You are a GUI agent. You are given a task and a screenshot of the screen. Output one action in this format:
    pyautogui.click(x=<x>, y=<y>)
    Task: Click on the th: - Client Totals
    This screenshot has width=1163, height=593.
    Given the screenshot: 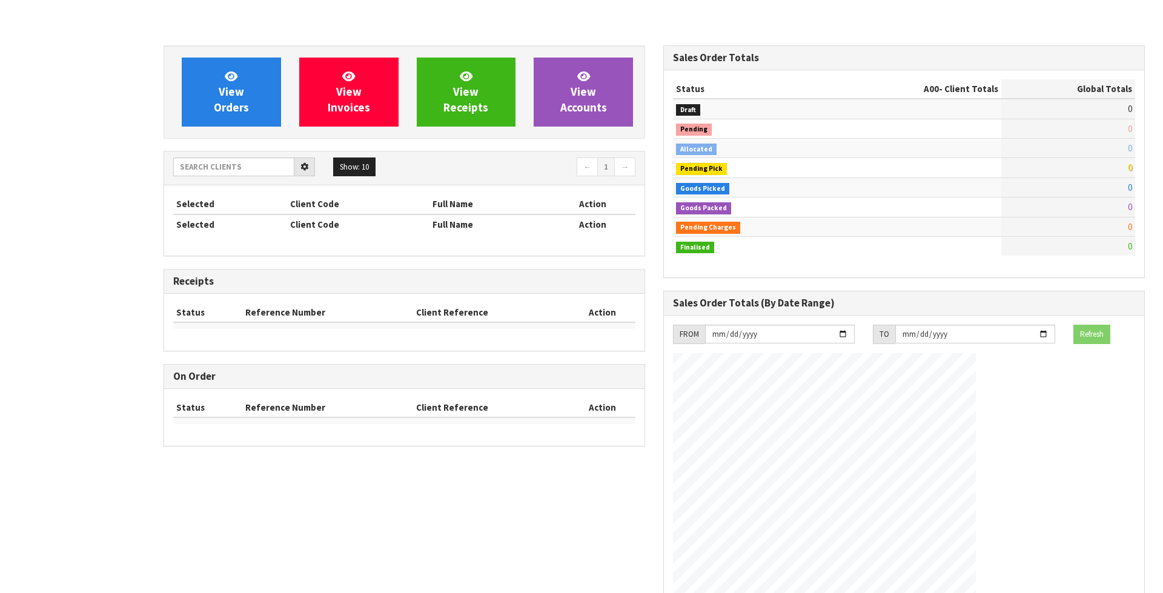 What is the action you would take?
    pyautogui.click(x=913, y=89)
    